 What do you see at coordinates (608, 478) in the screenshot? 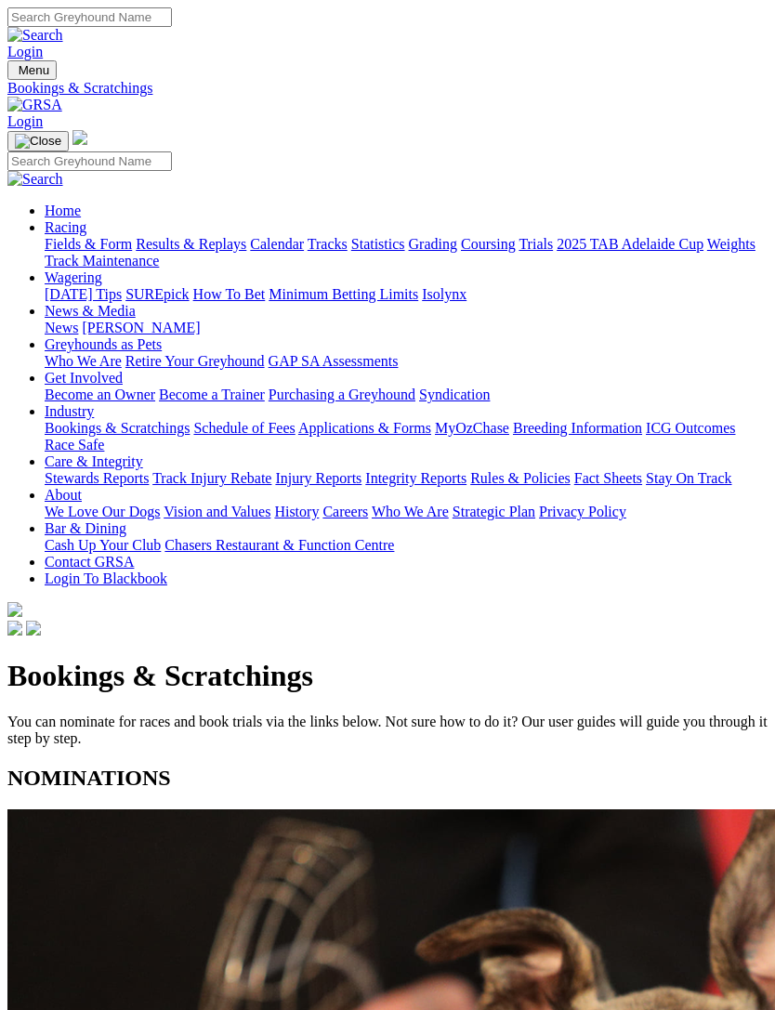
I see `a: Fact Sheets` at bounding box center [608, 478].